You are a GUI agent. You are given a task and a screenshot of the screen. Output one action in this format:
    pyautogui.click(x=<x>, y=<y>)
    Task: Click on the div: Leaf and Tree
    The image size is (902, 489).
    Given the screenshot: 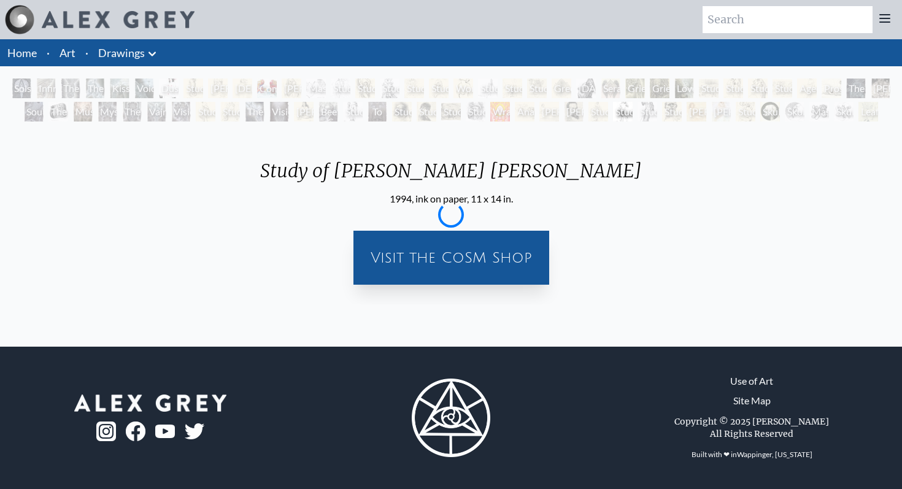 What is the action you would take?
    pyautogui.click(x=868, y=112)
    